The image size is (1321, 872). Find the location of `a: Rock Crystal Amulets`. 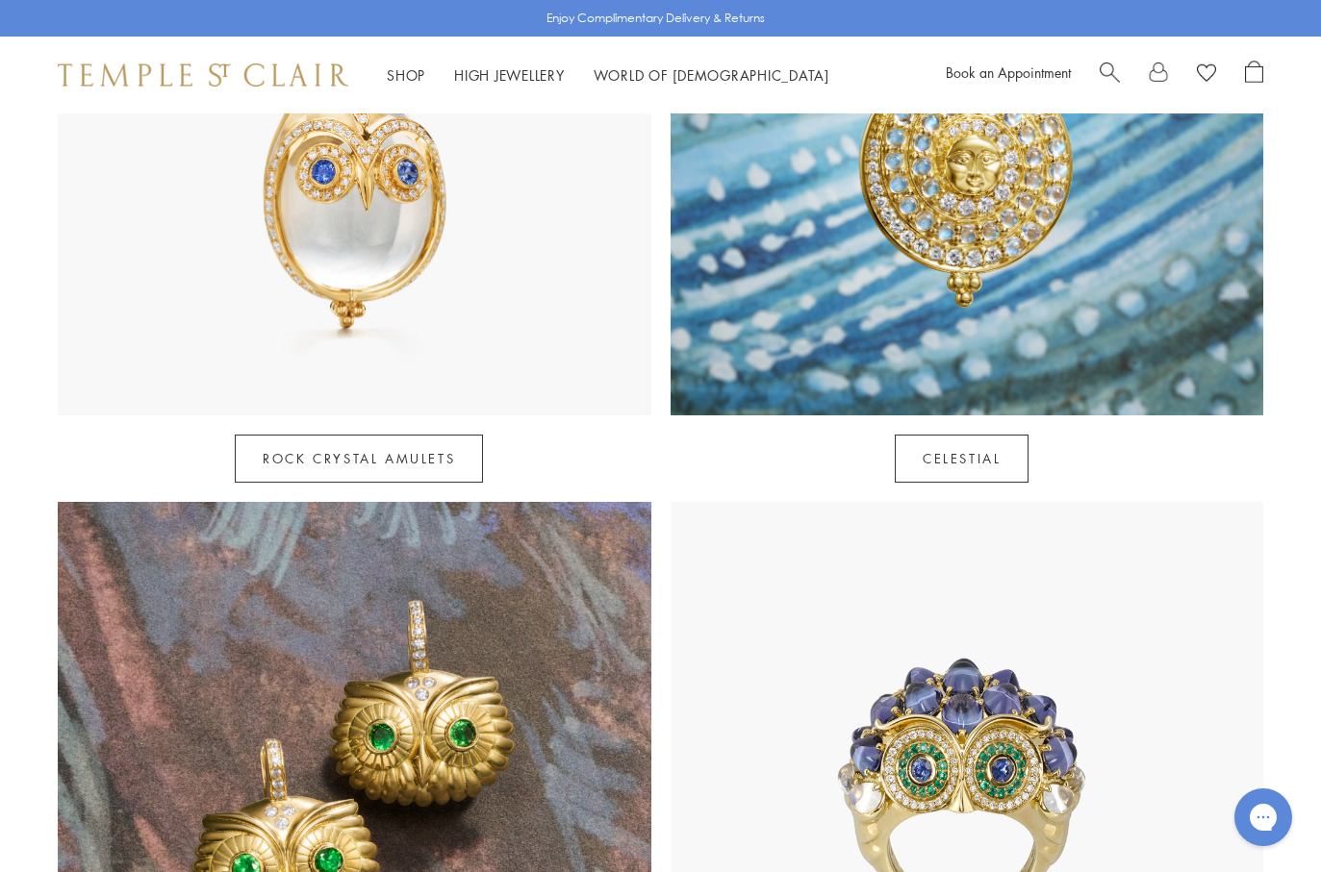

a: Rock Crystal Amulets is located at coordinates (359, 459).